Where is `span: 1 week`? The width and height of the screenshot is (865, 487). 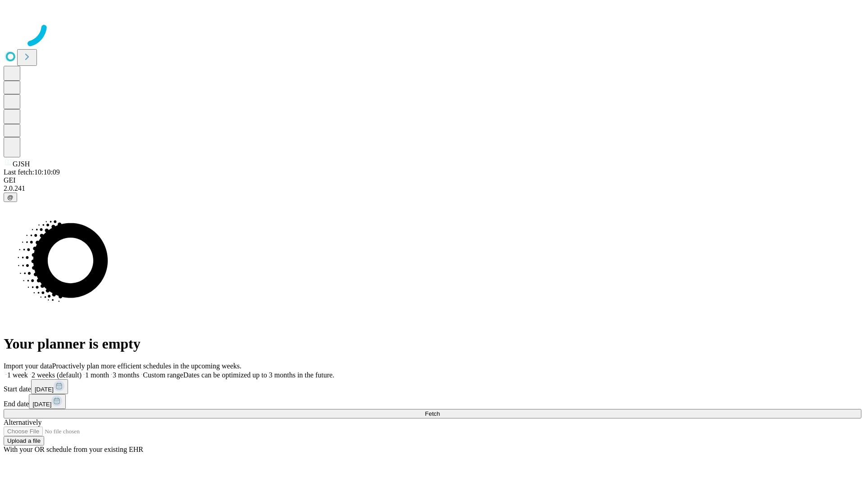 span: 1 week is located at coordinates (18, 374).